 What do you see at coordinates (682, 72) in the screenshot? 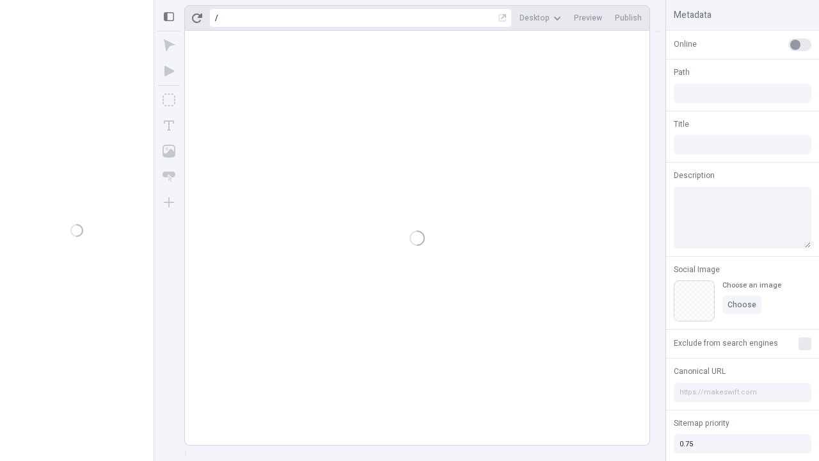
I see `span: Path` at bounding box center [682, 72].